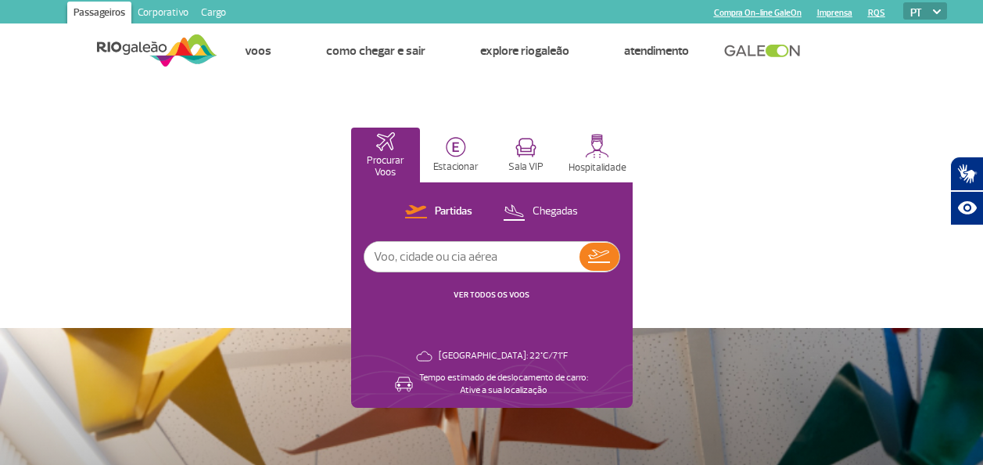  I want to click on a: Atendimento, so click(656, 51).